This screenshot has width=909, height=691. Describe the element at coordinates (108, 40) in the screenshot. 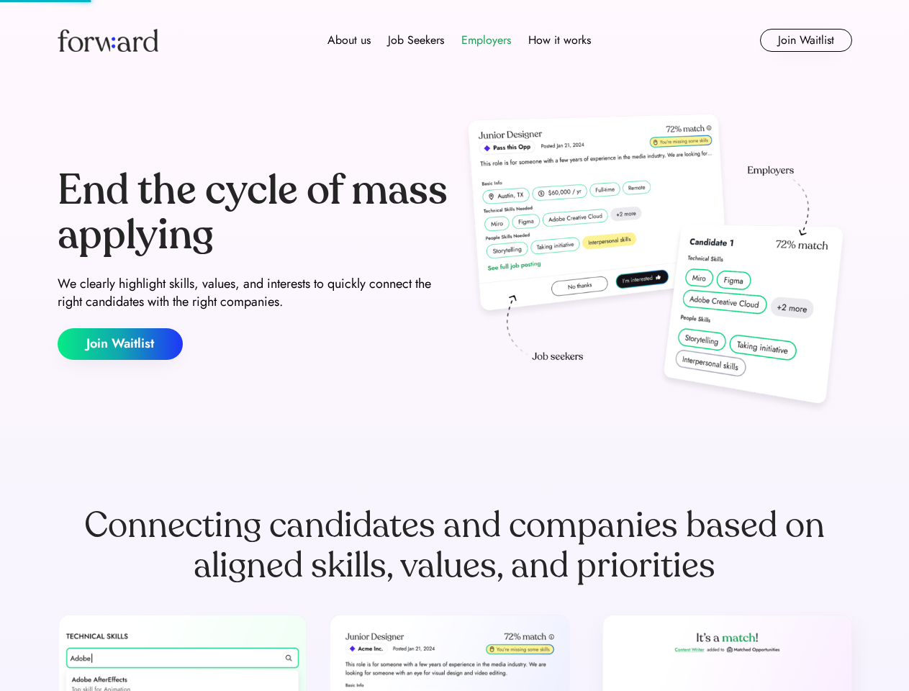

I see `img: Forward logo` at that location.